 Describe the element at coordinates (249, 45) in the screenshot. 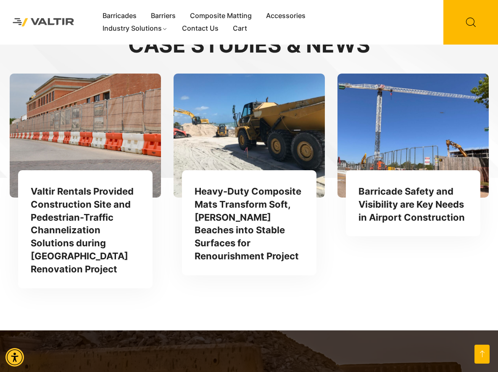

I see `h2: Case Studies & News` at that location.